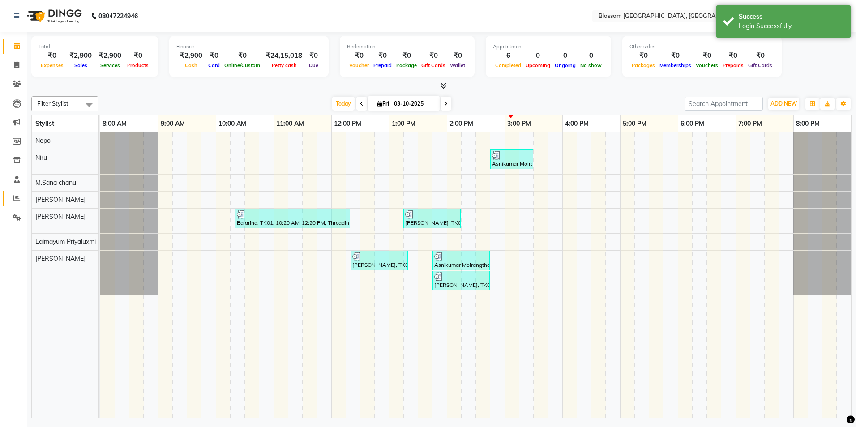  I want to click on span: Today, so click(343, 103).